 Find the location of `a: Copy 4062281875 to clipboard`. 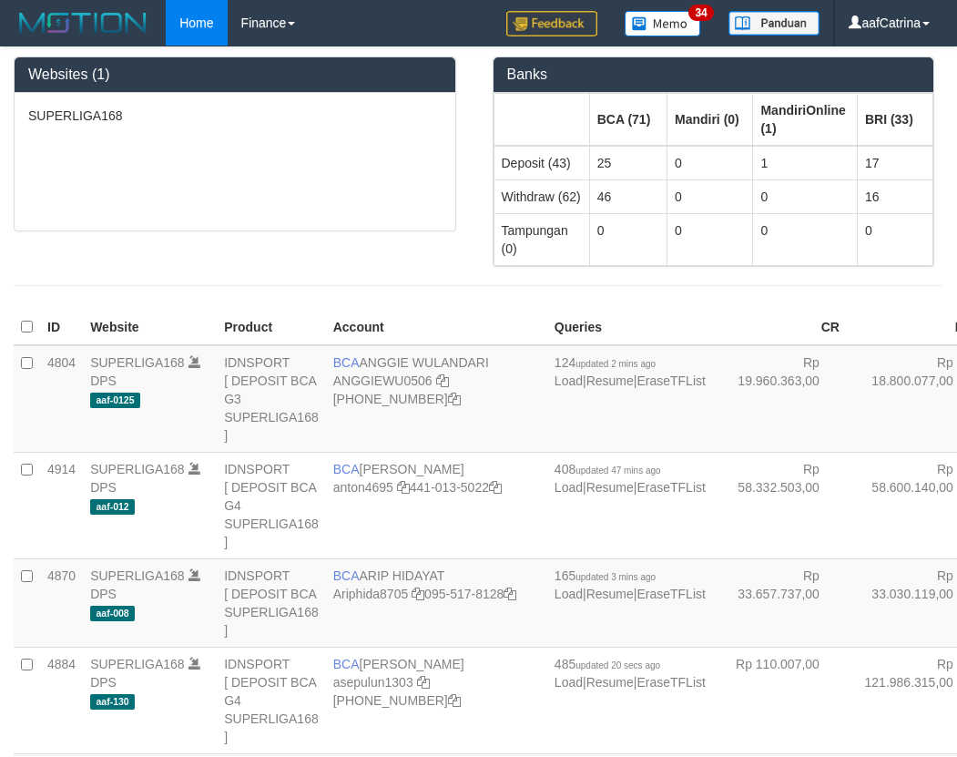

a: Copy 4062281875 to clipboard is located at coordinates (454, 700).